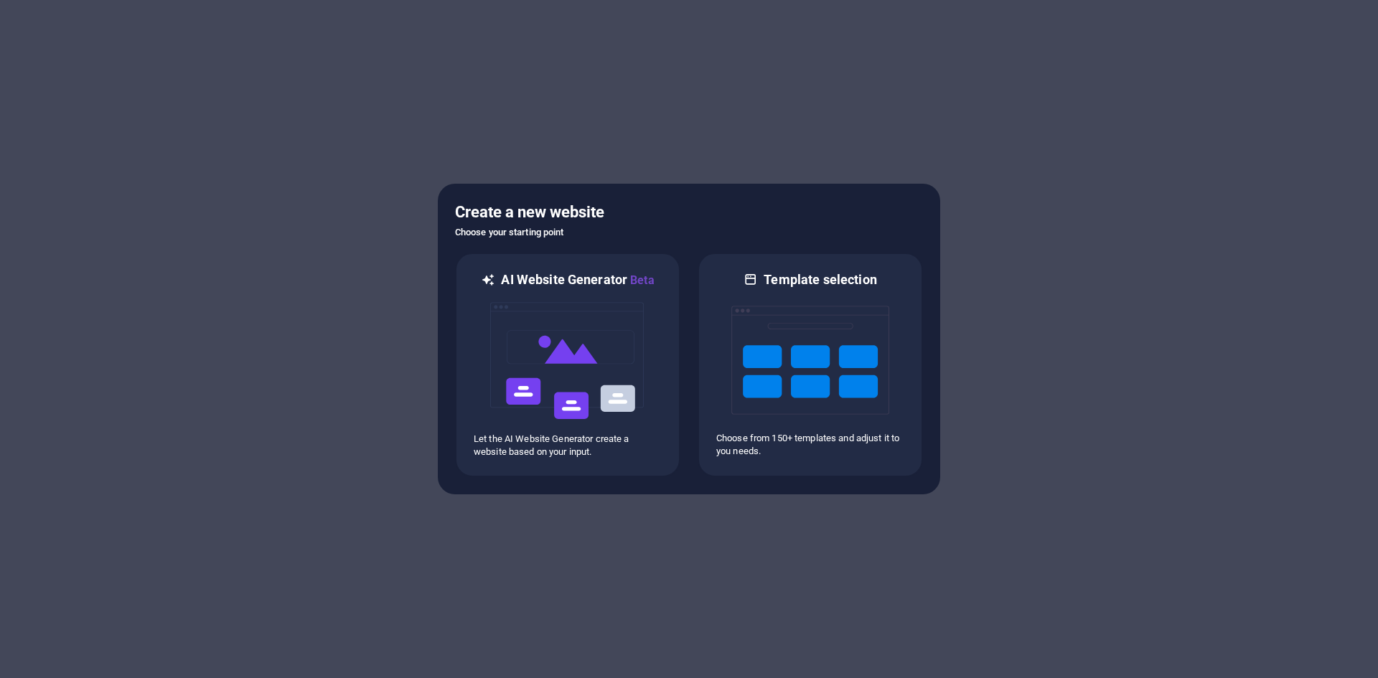 This screenshot has height=678, width=1378. What do you see at coordinates (689, 233) in the screenshot?
I see `h6: Choose your starting point` at bounding box center [689, 233].